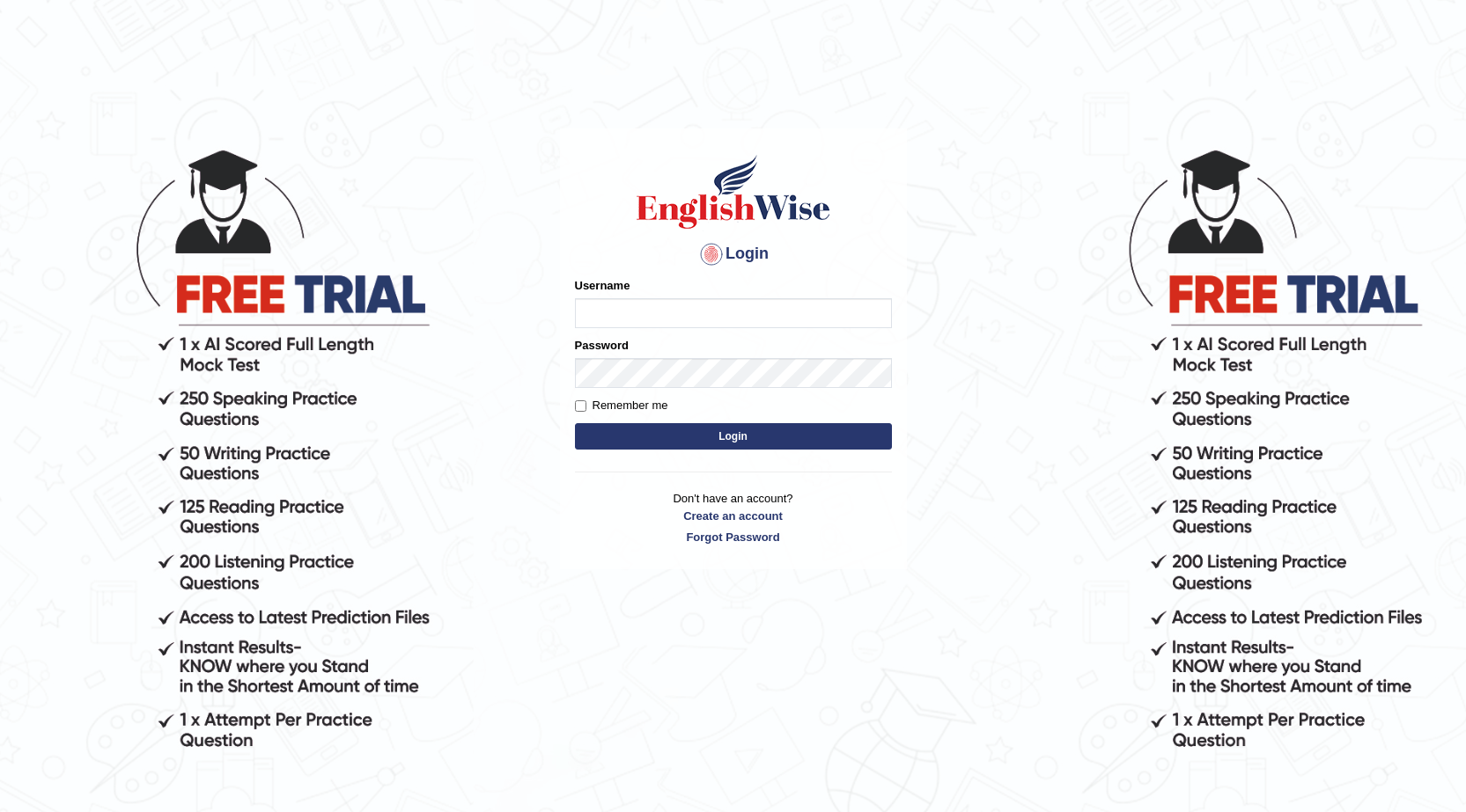  Describe the element at coordinates (580, 406) in the screenshot. I see `input: Remember me` at that location.